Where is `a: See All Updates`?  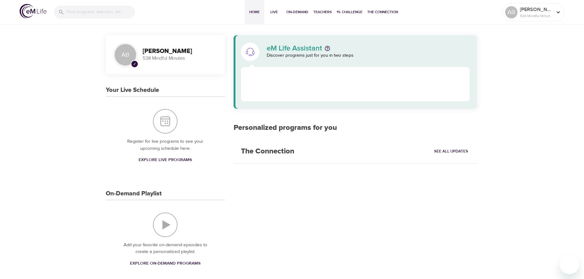
a: See All Updates is located at coordinates (451, 151).